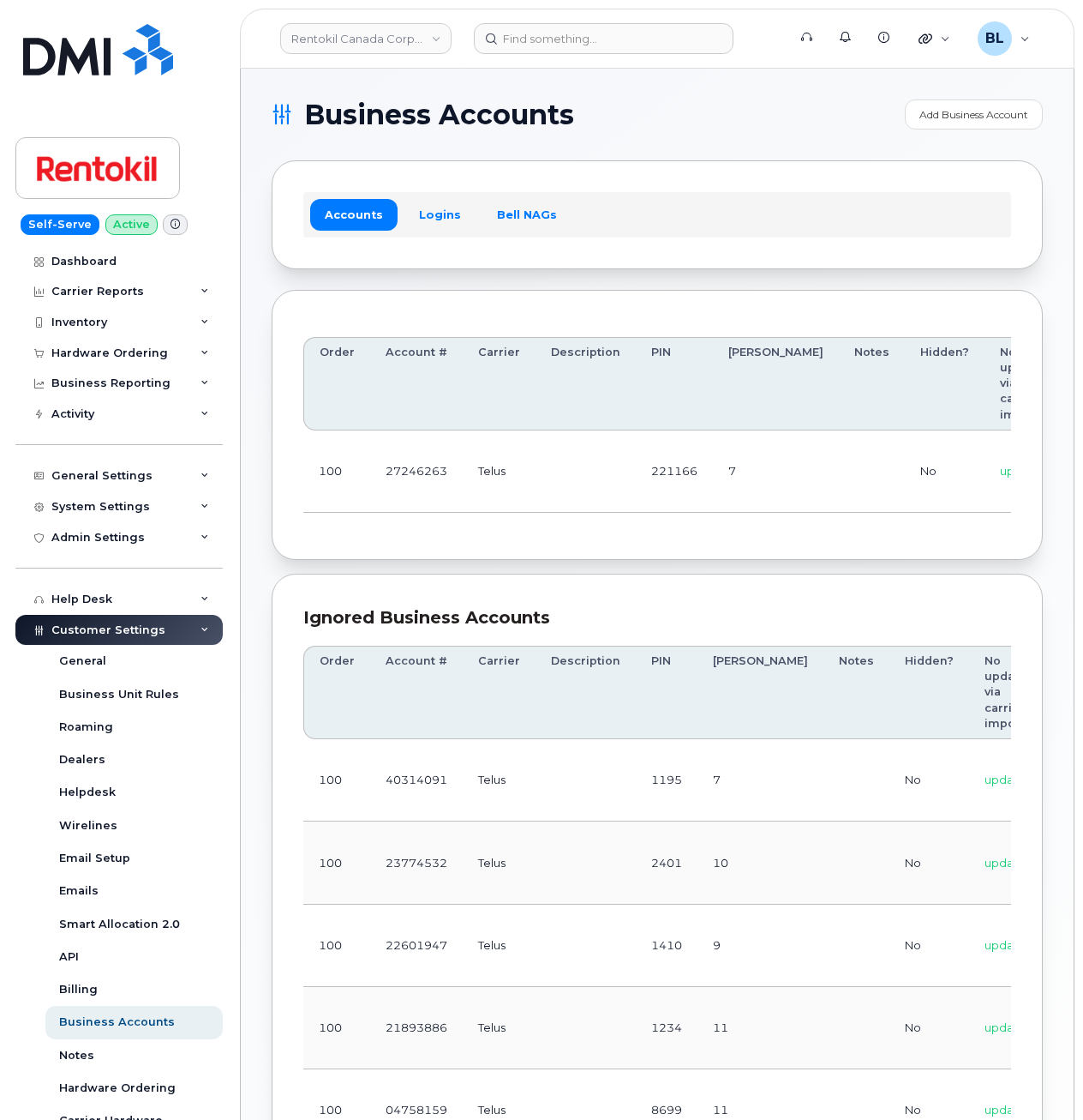 Image resolution: width=1083 pixels, height=1120 pixels. What do you see at coordinates (973, 114) in the screenshot?
I see `a: Add Business Account` at bounding box center [973, 114].